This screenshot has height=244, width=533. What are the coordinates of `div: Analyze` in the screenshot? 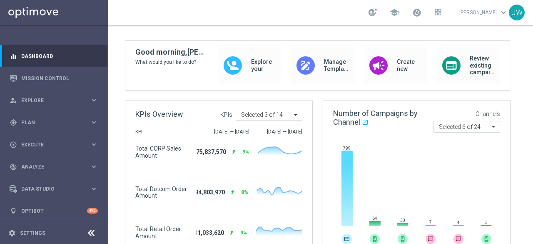 It's located at (50, 167).